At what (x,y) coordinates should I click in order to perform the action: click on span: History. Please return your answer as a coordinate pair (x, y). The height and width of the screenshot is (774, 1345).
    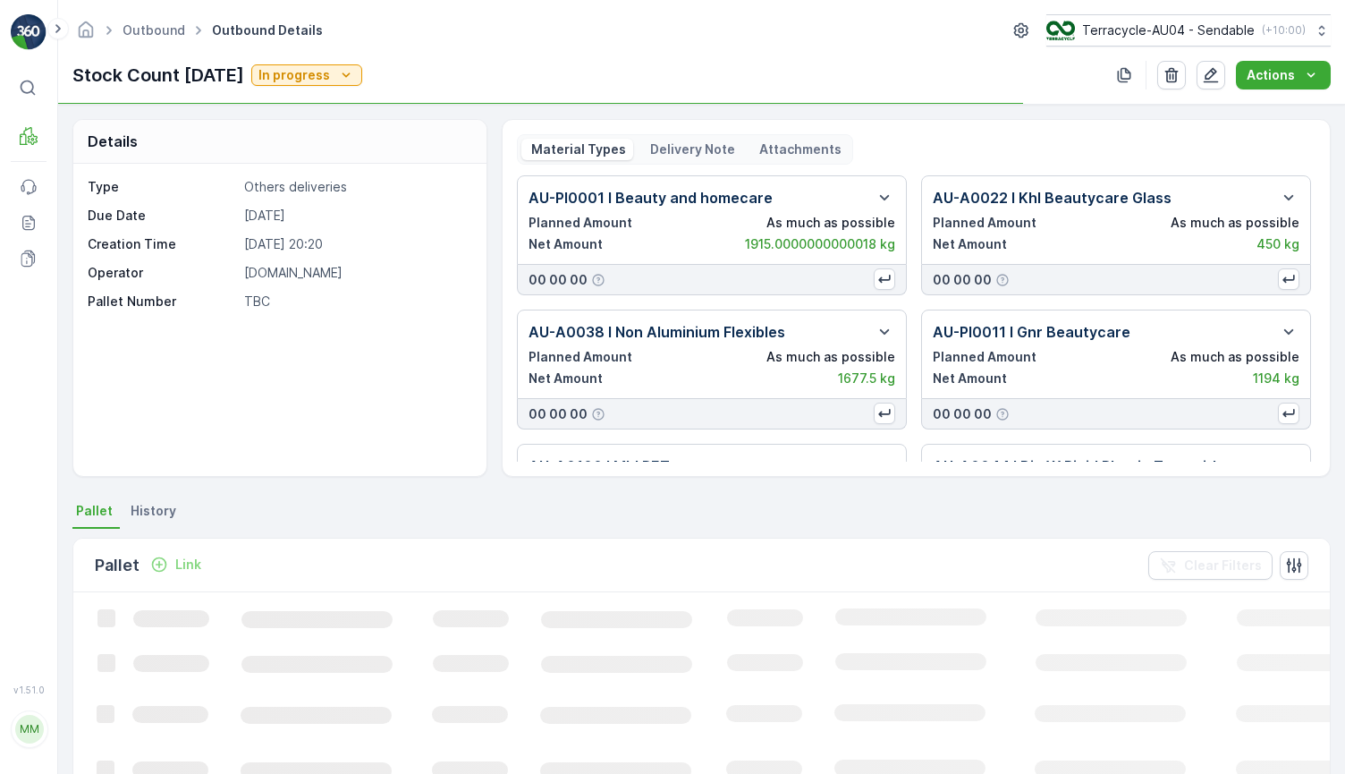
    Looking at the image, I should click on (153, 511).